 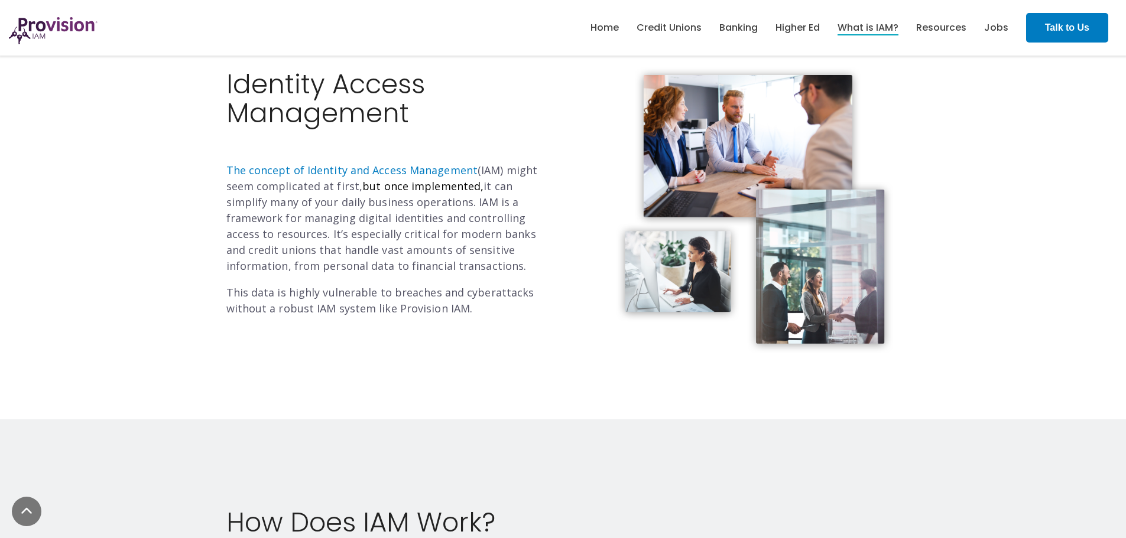 I want to click on a: Credit Unions, so click(x=669, y=28).